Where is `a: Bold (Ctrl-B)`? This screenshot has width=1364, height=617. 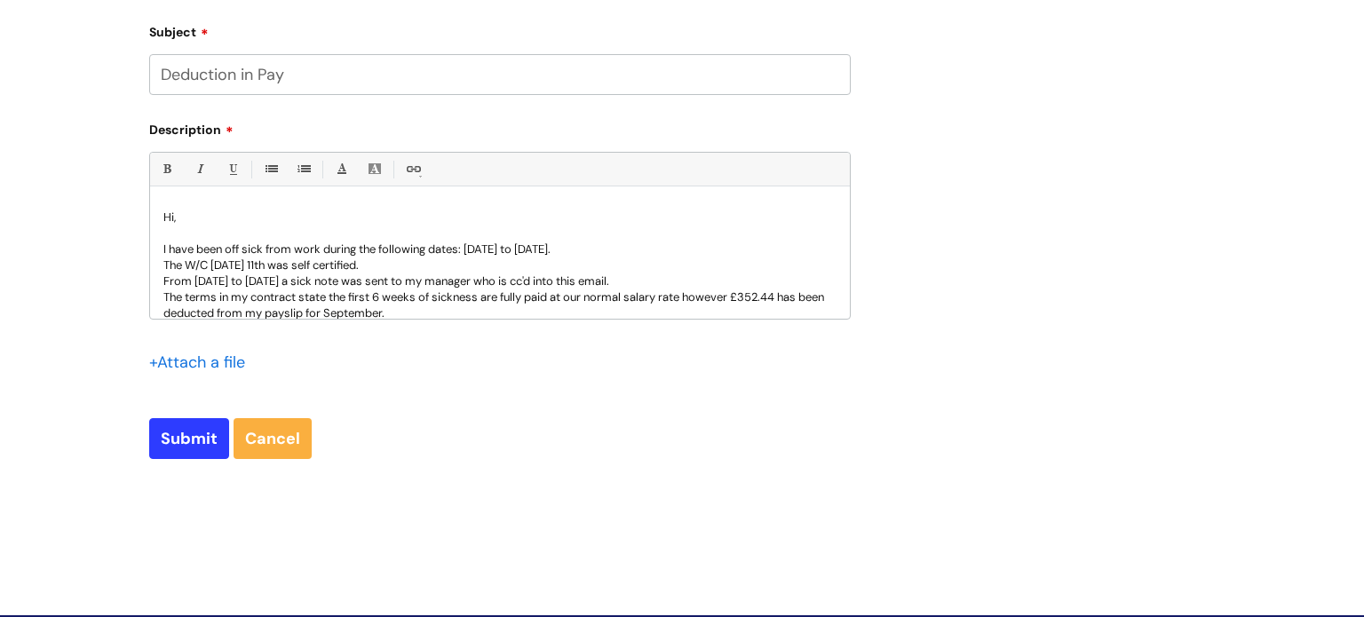
a: Bold (Ctrl-B) is located at coordinates (166, 169).